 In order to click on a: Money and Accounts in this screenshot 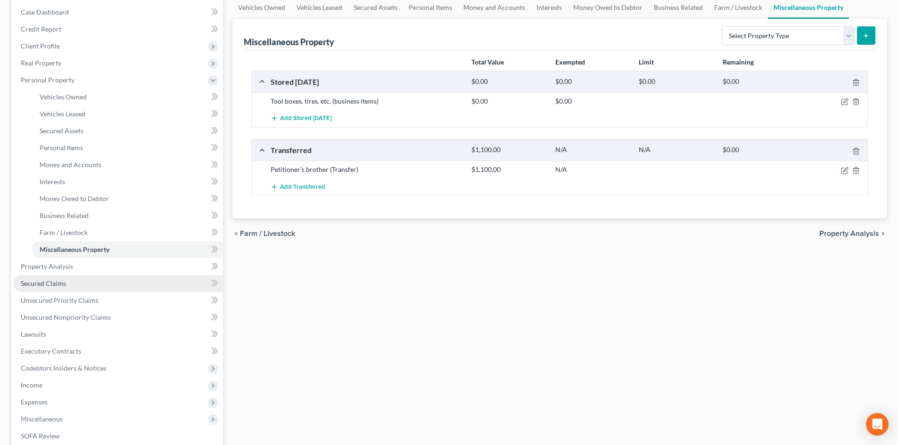, I will do `click(127, 165)`.